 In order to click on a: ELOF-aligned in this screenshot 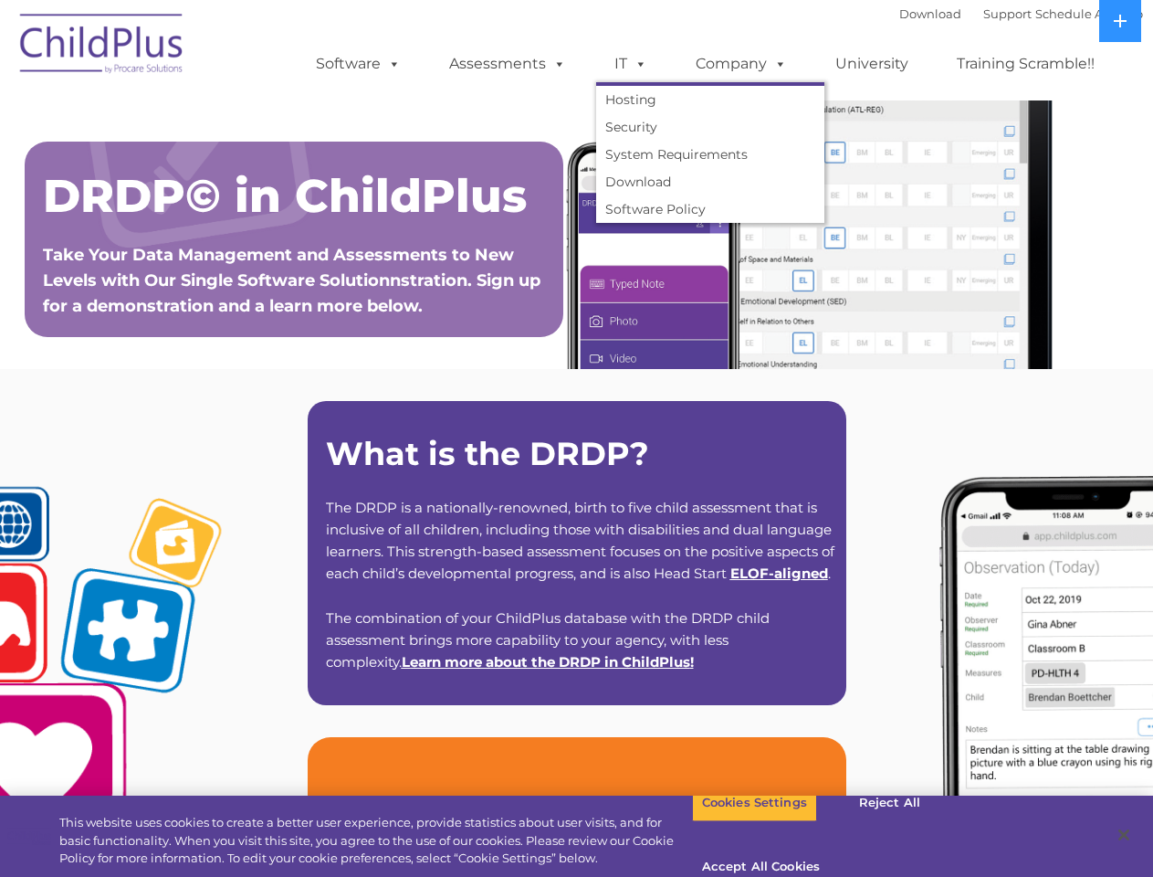, I will do `click(779, 572)`.